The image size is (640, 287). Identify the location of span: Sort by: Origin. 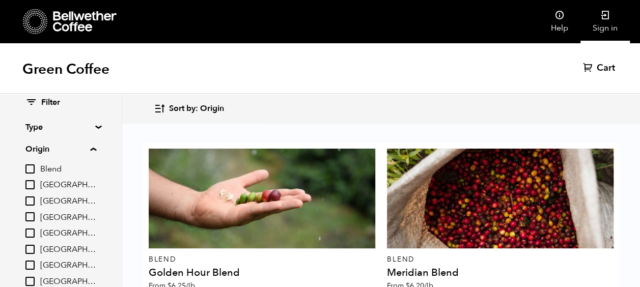
(196, 109).